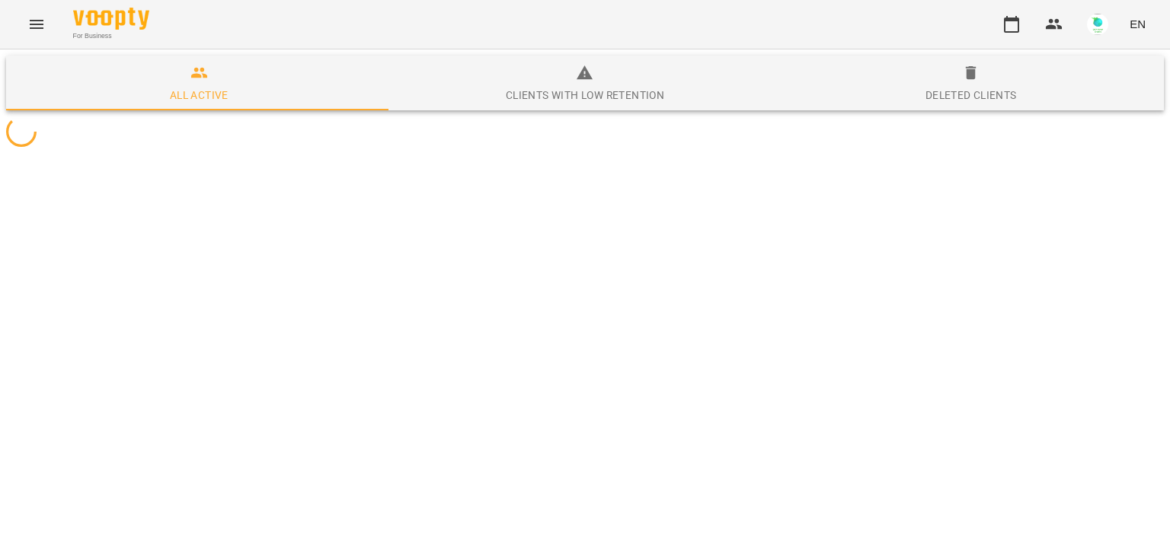 This screenshot has height=554, width=1170. Describe the element at coordinates (585, 95) in the screenshot. I see `div: Clients with low retention` at that location.